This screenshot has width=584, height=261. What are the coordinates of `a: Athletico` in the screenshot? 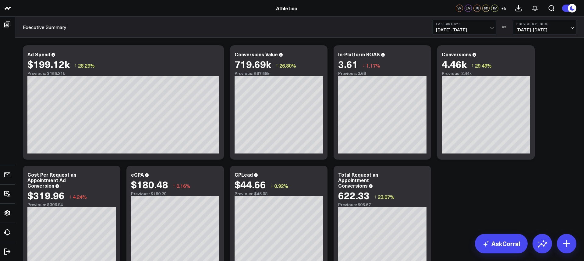 It's located at (287, 8).